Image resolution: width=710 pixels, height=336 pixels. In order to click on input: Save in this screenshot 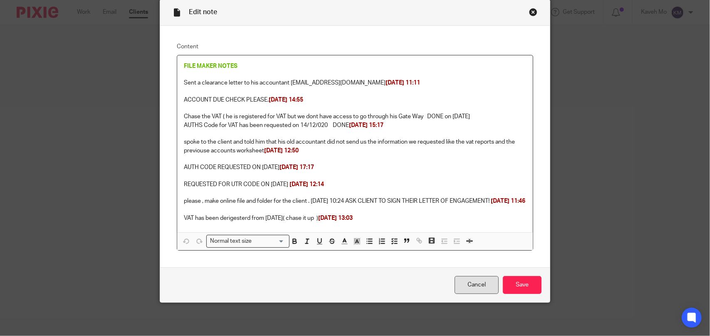, I will do `click(522, 285)`.